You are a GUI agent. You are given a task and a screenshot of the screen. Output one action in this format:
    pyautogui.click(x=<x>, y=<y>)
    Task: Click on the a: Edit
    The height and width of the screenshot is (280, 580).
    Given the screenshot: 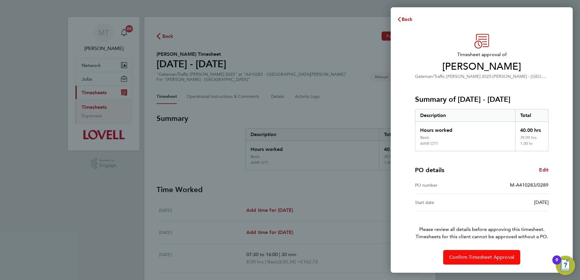 What is the action you would take?
    pyautogui.click(x=544, y=170)
    